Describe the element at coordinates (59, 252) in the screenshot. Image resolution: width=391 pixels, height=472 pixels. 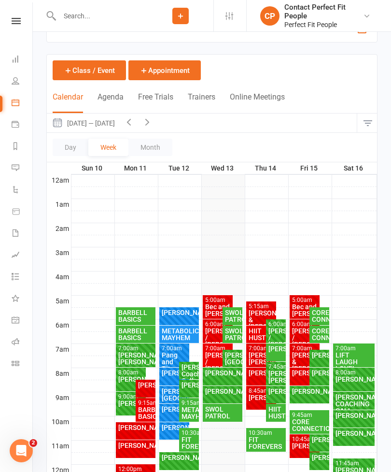
I see `th: 3am` at that location.